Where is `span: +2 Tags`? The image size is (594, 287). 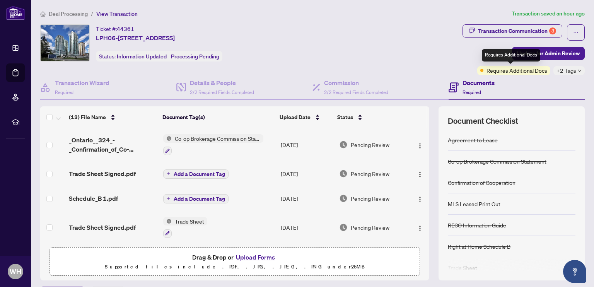
span: +2 Tags is located at coordinates (566, 70).